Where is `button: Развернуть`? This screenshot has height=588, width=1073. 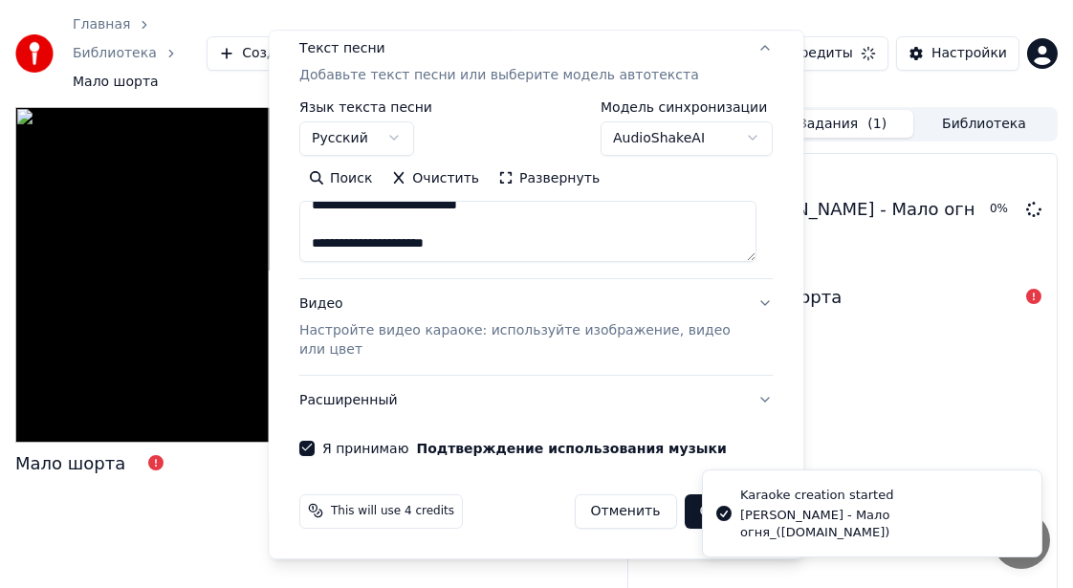
button: Развернуть is located at coordinates (550, 179).